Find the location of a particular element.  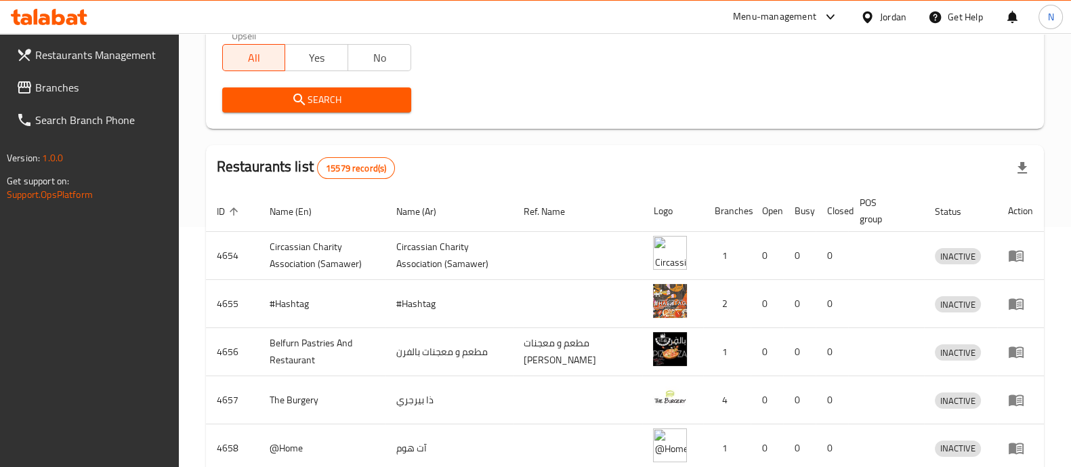

span: Version: is located at coordinates (23, 158).